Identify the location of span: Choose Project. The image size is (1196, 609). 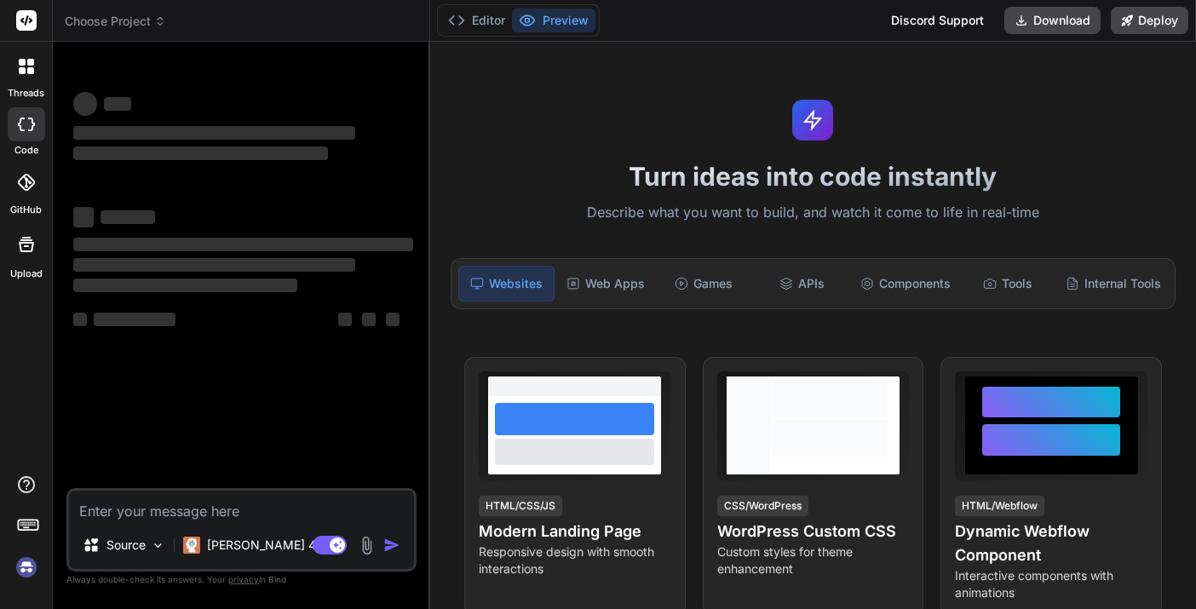
(115, 21).